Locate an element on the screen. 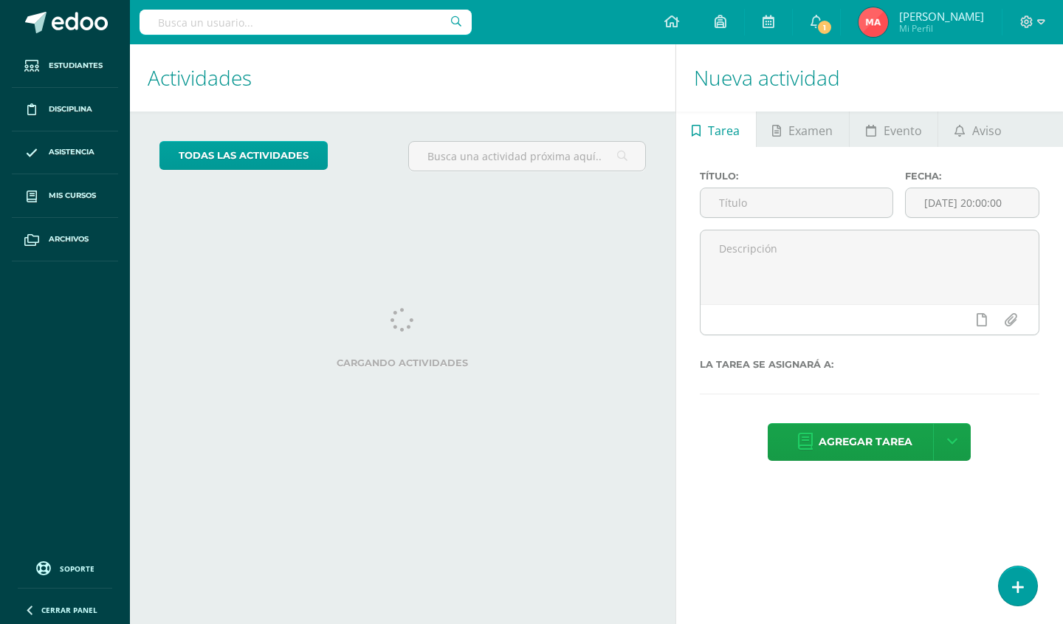  img: 12ecad56ef4e52117aff8f81ddb9cf7f.png is located at coordinates (874, 22).